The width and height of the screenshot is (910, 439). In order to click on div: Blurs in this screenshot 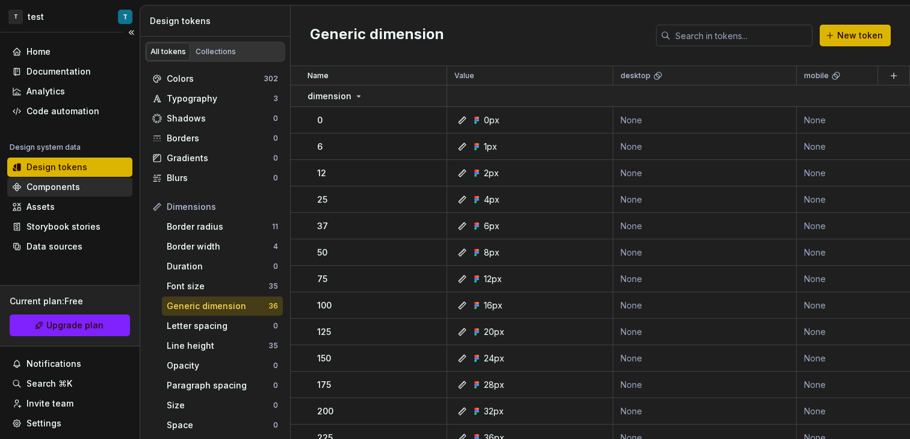, I will do `click(220, 178)`.